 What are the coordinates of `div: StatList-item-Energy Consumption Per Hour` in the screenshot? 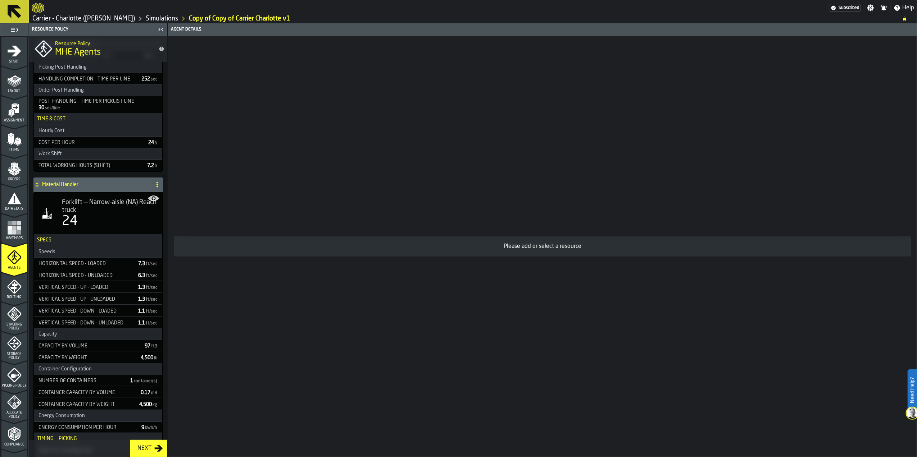 It's located at (98, 428).